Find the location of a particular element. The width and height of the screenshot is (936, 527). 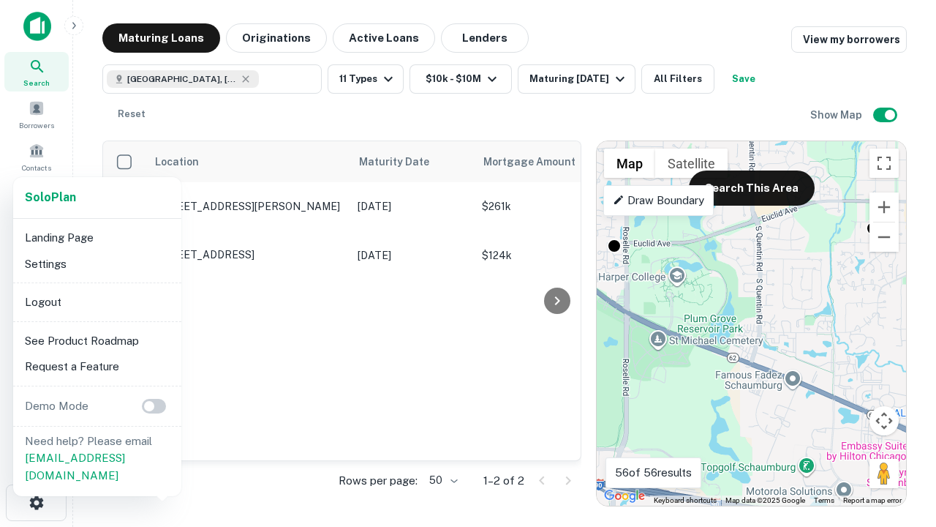

li: Logout is located at coordinates (97, 302).